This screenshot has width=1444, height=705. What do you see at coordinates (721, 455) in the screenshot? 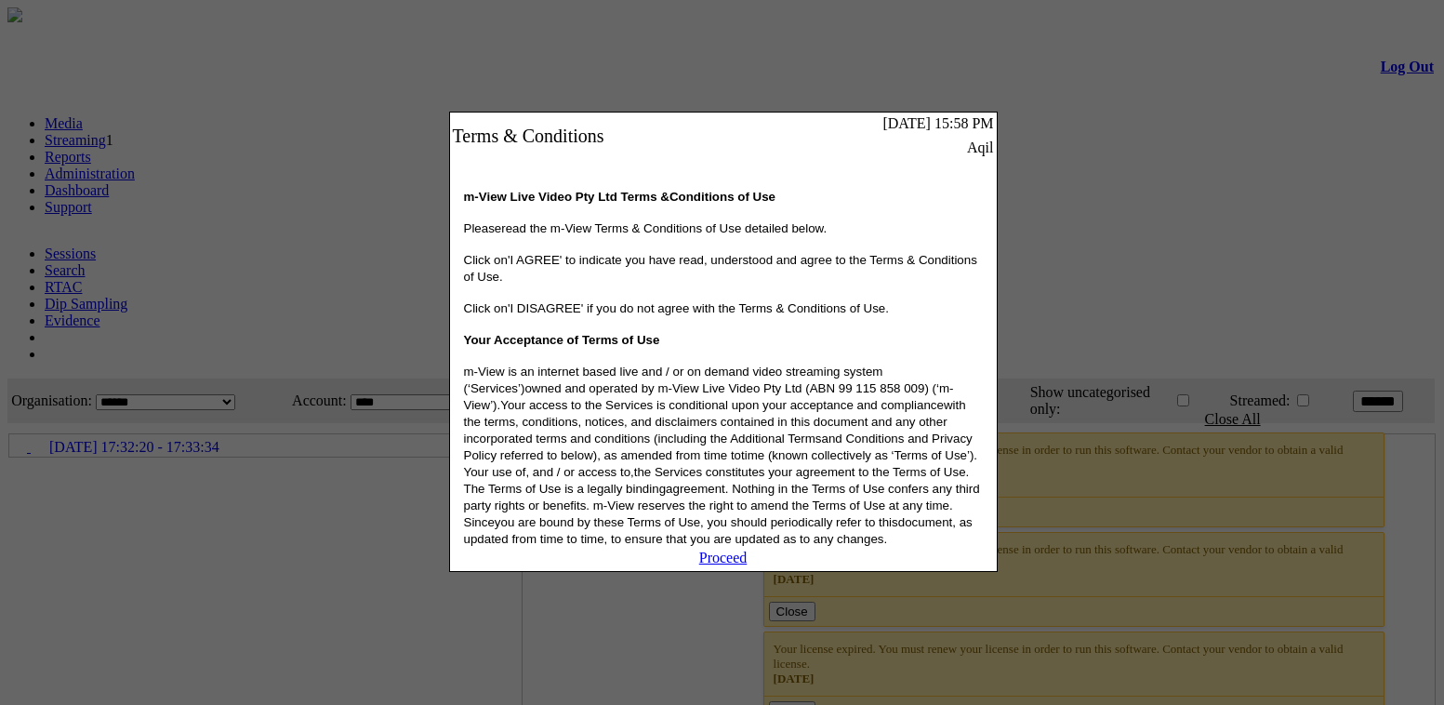
I see `span: m-View is an internet based live and / or on demand video streaming system (‘Services’)owned and ...` at bounding box center [721, 455].